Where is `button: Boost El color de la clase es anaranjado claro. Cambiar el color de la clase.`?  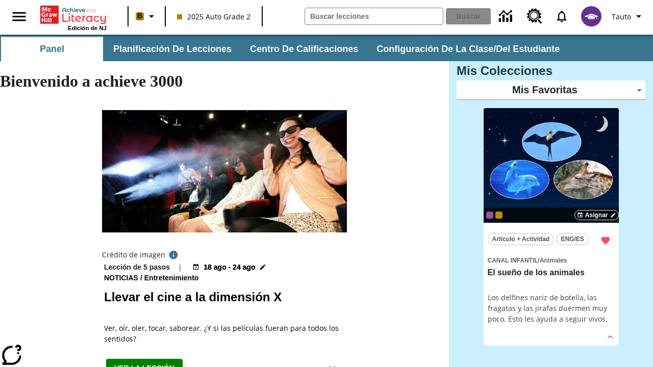
button: Boost El color de la clase es anaranjado claro. Cambiar el color de la clase. is located at coordinates (146, 16).